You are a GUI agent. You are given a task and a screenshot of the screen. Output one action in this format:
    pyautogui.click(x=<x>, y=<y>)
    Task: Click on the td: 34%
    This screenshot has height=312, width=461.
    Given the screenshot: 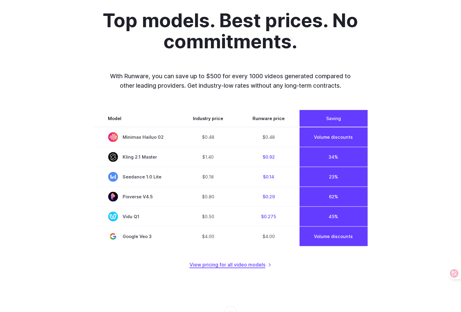 What is the action you would take?
    pyautogui.click(x=333, y=157)
    